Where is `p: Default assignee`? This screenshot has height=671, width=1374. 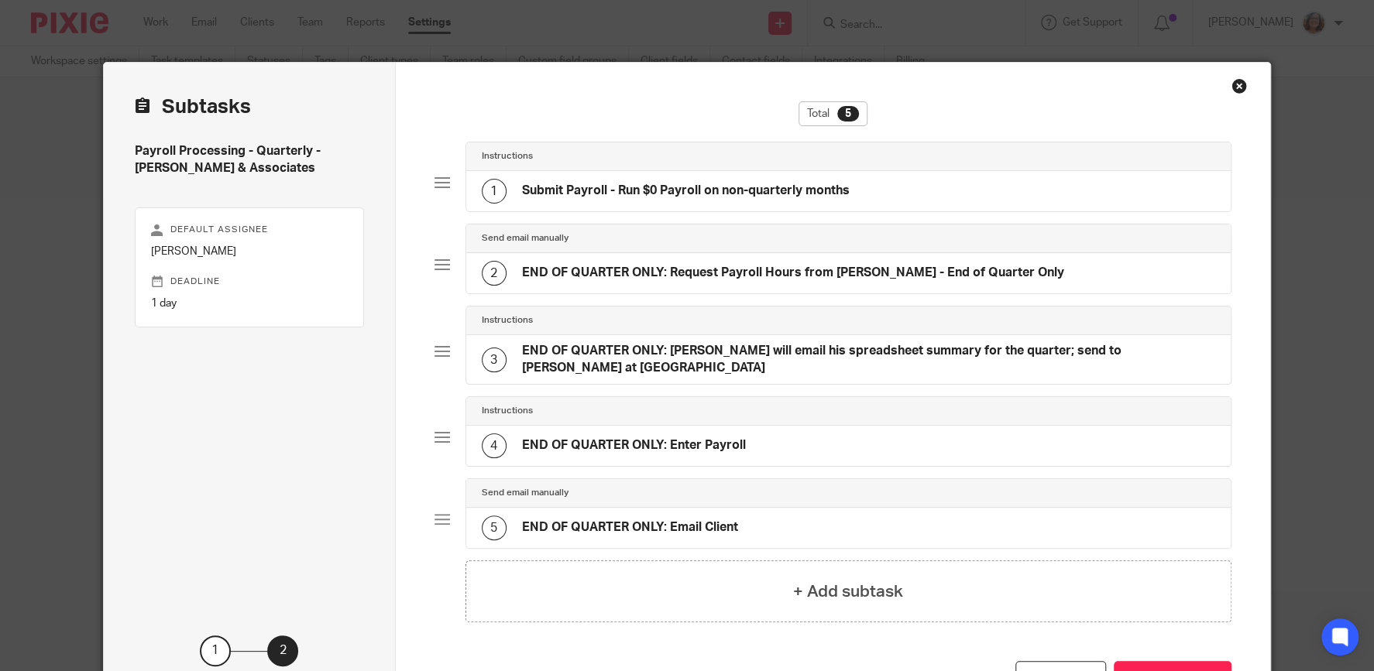 p: Default assignee is located at coordinates (249, 230).